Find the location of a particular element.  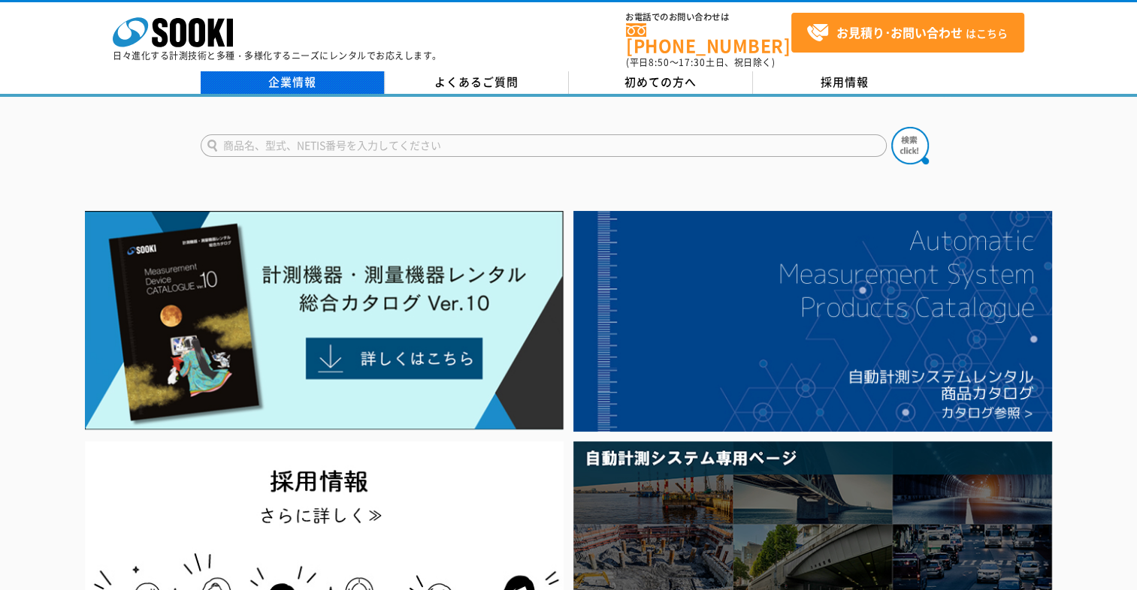

span: (平日 ～ 土日、祝日除く) is located at coordinates (700, 62).